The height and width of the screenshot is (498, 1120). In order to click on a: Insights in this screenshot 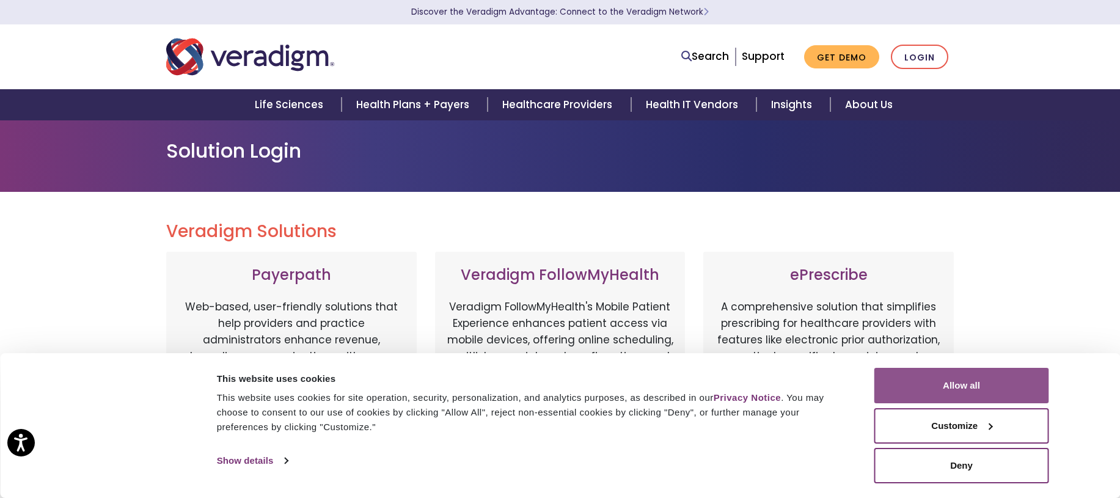, I will do `click(793, 104)`.